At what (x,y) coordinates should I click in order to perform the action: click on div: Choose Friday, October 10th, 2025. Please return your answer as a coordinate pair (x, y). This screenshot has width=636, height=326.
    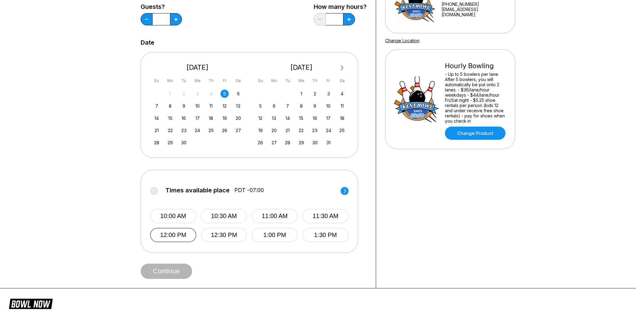
    Looking at the image, I should click on (328, 106).